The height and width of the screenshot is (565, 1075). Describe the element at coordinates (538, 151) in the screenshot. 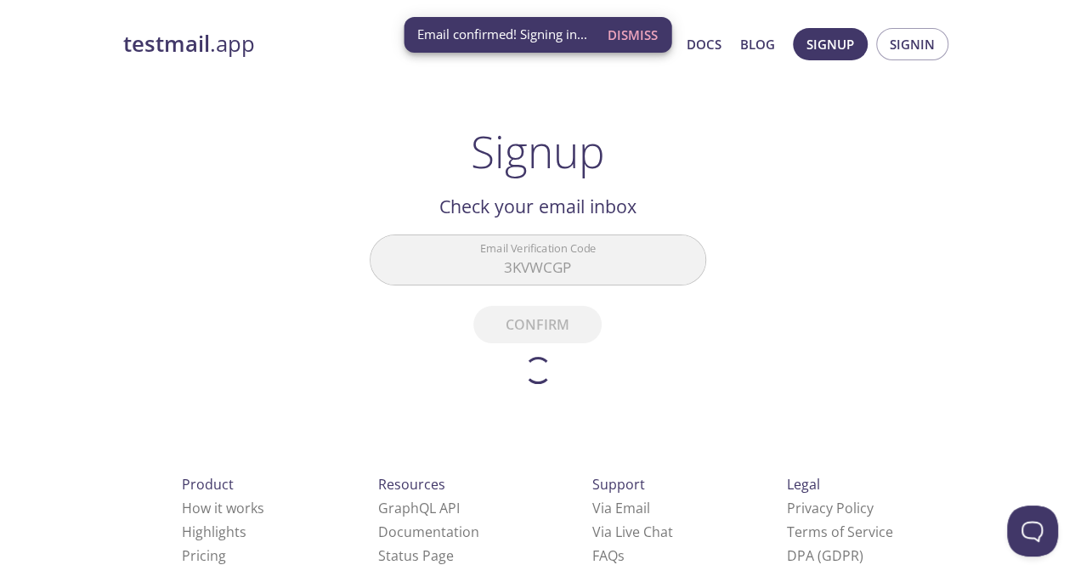

I see `h1: Signup` at that location.